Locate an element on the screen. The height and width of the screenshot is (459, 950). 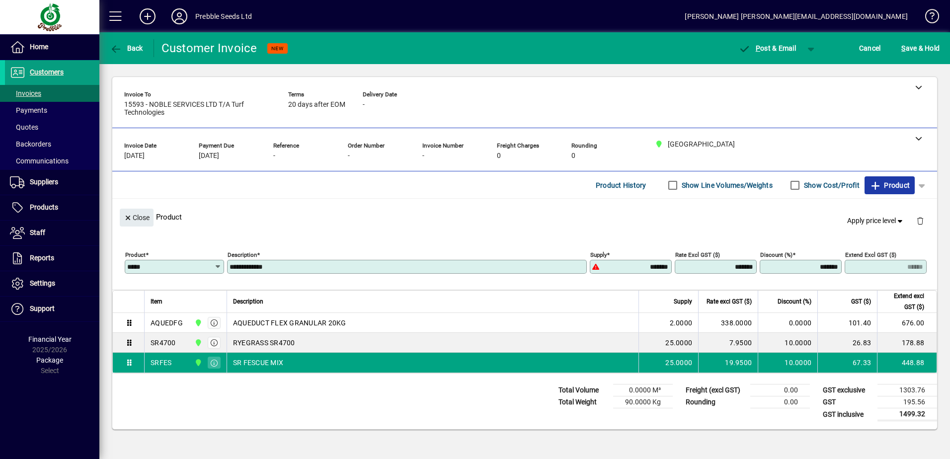
span: 20 days after EOM is located at coordinates (316, 105).